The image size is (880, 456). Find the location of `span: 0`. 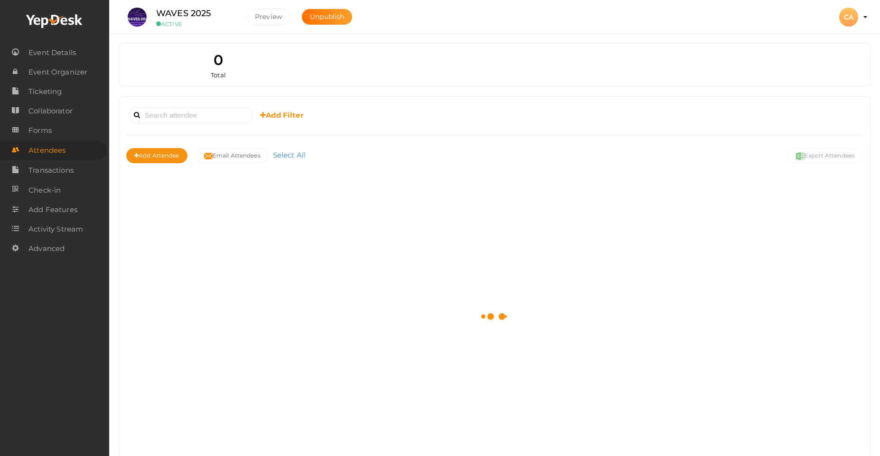

span: 0 is located at coordinates (218, 60).